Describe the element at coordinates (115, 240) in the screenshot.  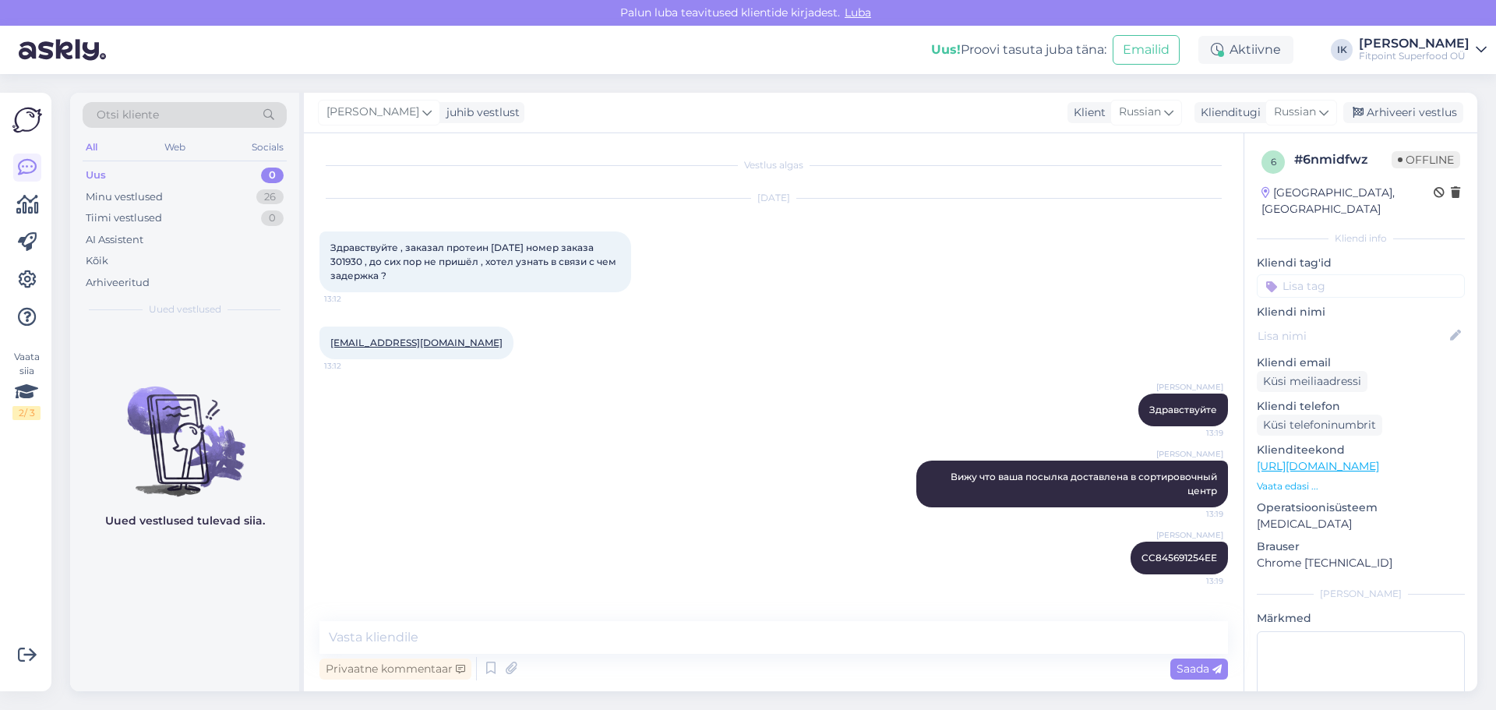
I see `div: AI Assistent` at that location.